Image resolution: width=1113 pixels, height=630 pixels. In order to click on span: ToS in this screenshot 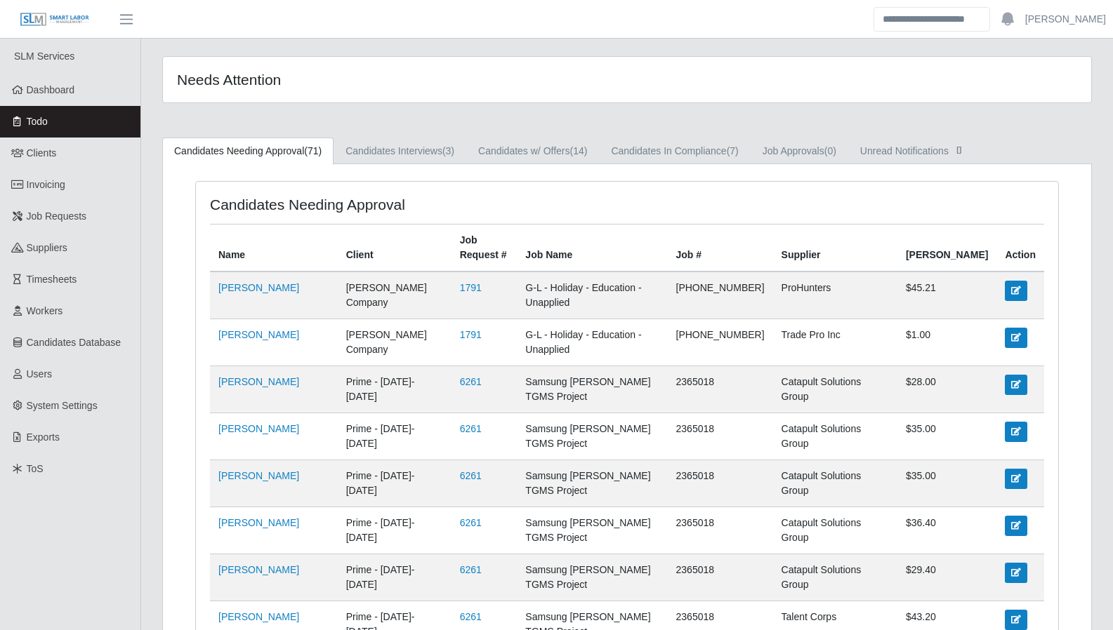, I will do `click(35, 469)`.